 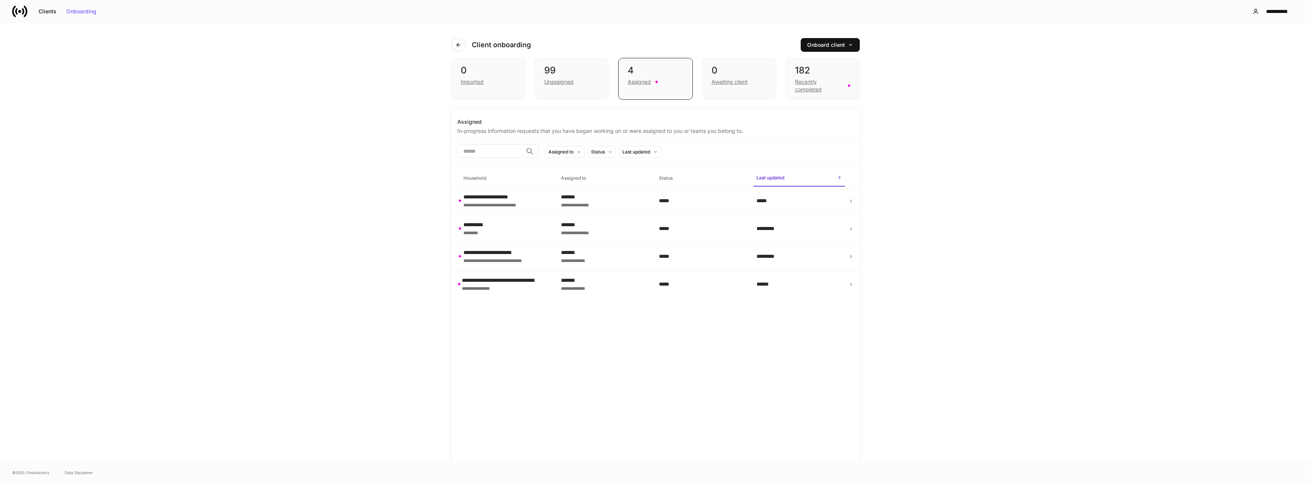 What do you see at coordinates (701, 178) in the screenshot?
I see `span: Status` at bounding box center [701, 178].